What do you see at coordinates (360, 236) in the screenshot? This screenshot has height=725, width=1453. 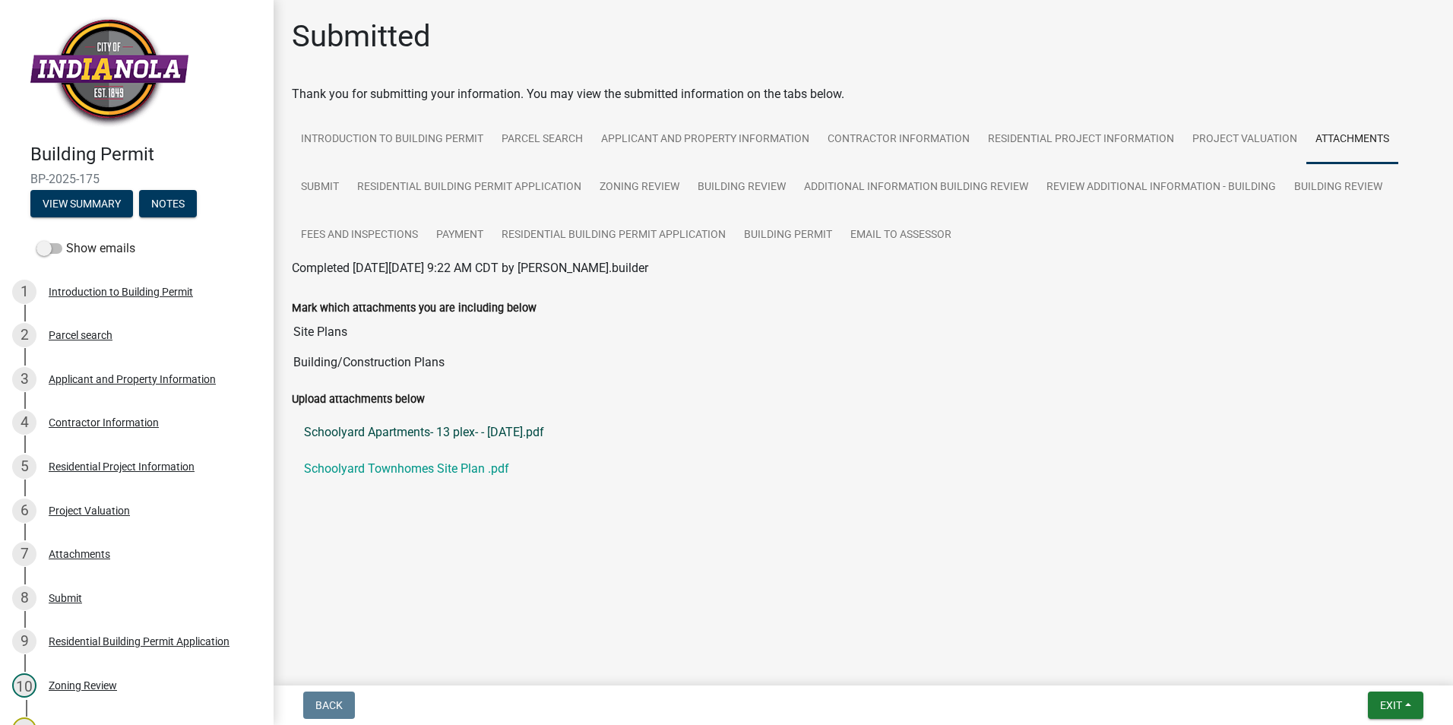 I see `a: Fees and Inspections` at bounding box center [360, 236].